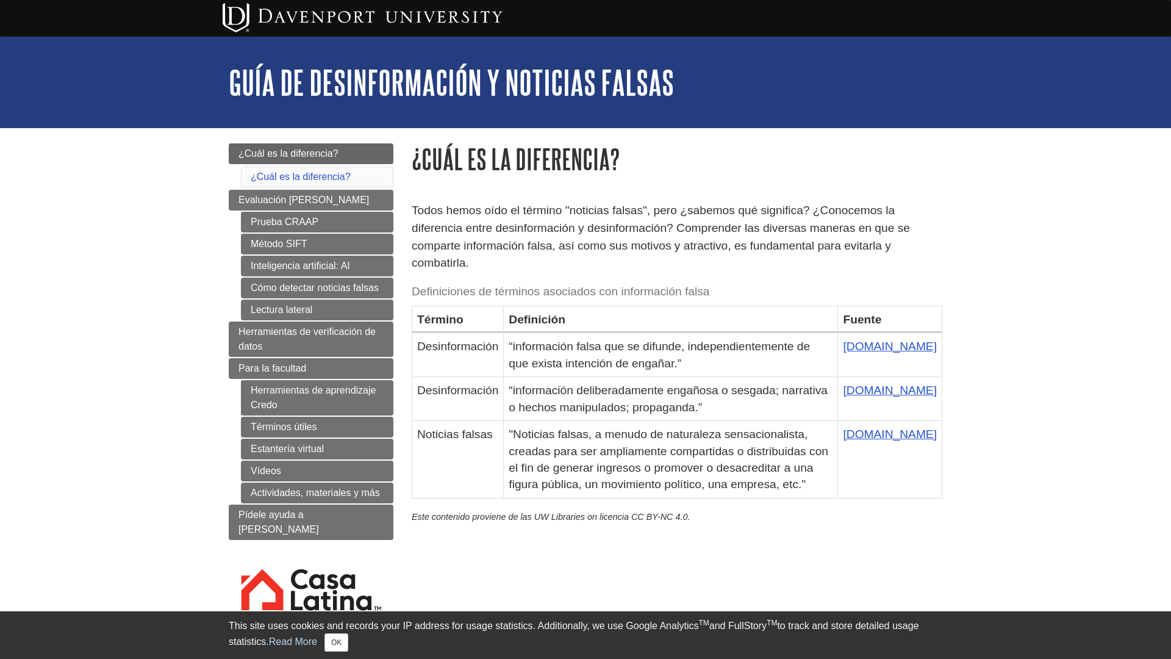 The height and width of the screenshot is (659, 1171). What do you see at coordinates (311, 368) in the screenshot?
I see `a: Para la facultad` at bounding box center [311, 368].